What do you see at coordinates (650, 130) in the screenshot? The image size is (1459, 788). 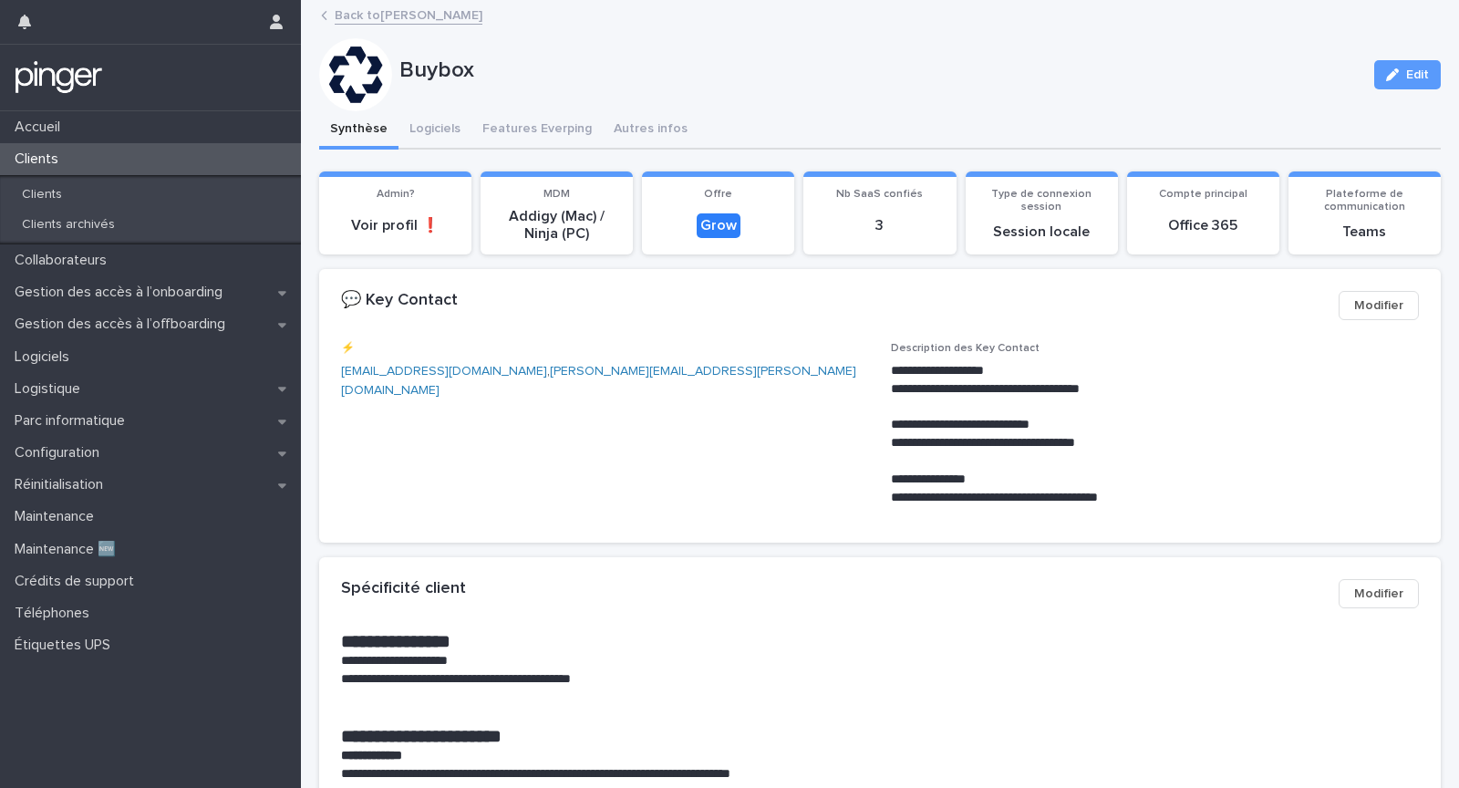 I see `button: Autres infos` at bounding box center [650, 130].